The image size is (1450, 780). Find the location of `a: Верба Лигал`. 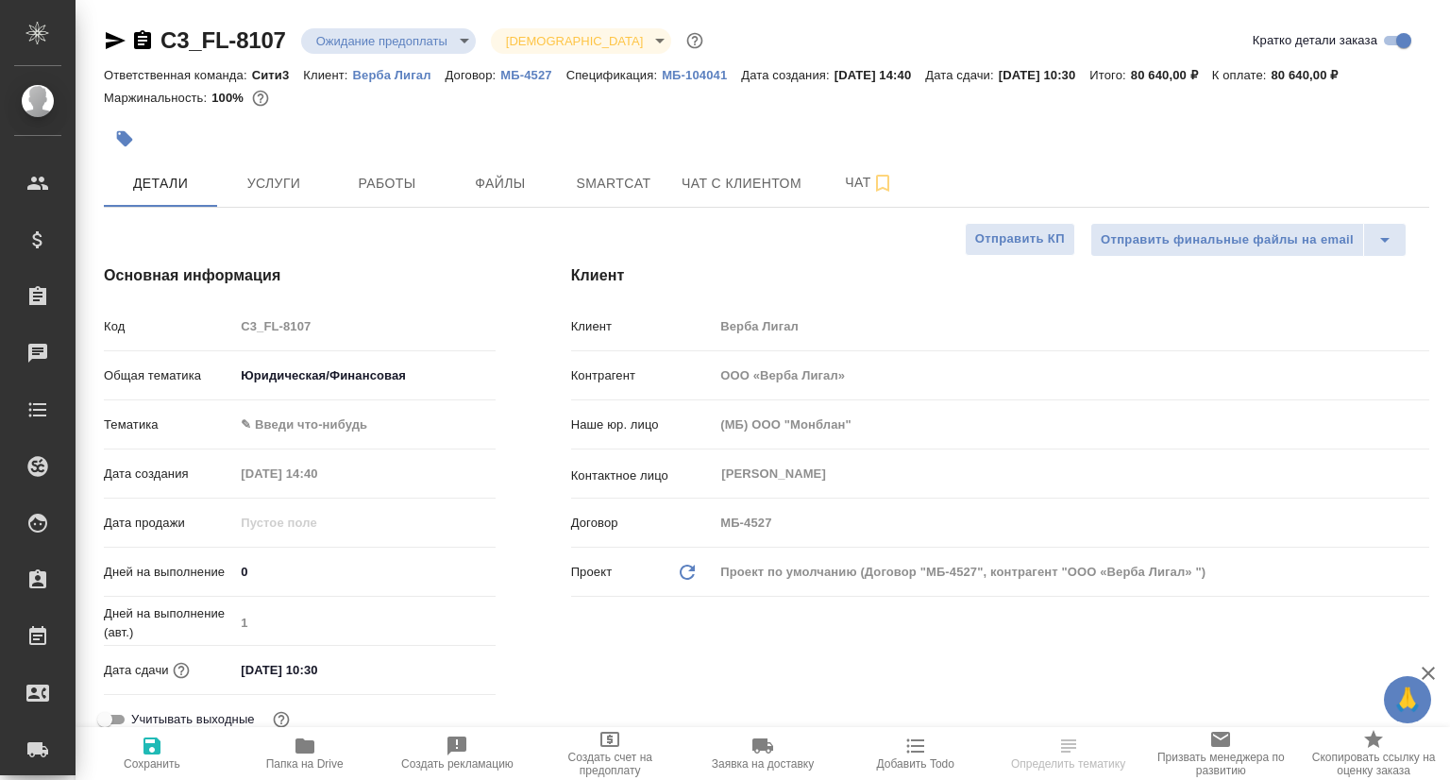

a: Верба Лигал is located at coordinates (399, 74).